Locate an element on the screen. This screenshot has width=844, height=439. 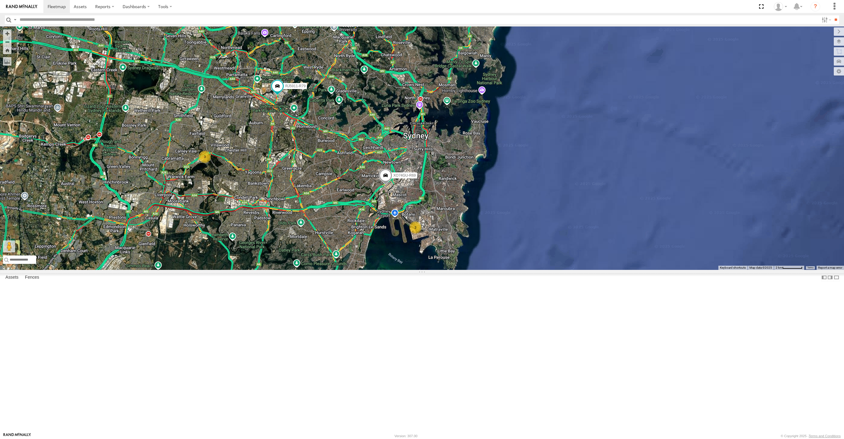
label: Search Filter Options is located at coordinates (825, 20).